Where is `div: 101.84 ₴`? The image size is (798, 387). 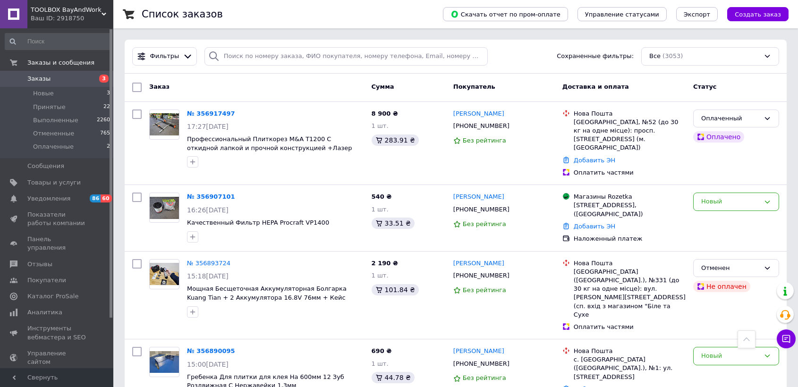
div: 101.84 ₴ is located at coordinates (395, 290).